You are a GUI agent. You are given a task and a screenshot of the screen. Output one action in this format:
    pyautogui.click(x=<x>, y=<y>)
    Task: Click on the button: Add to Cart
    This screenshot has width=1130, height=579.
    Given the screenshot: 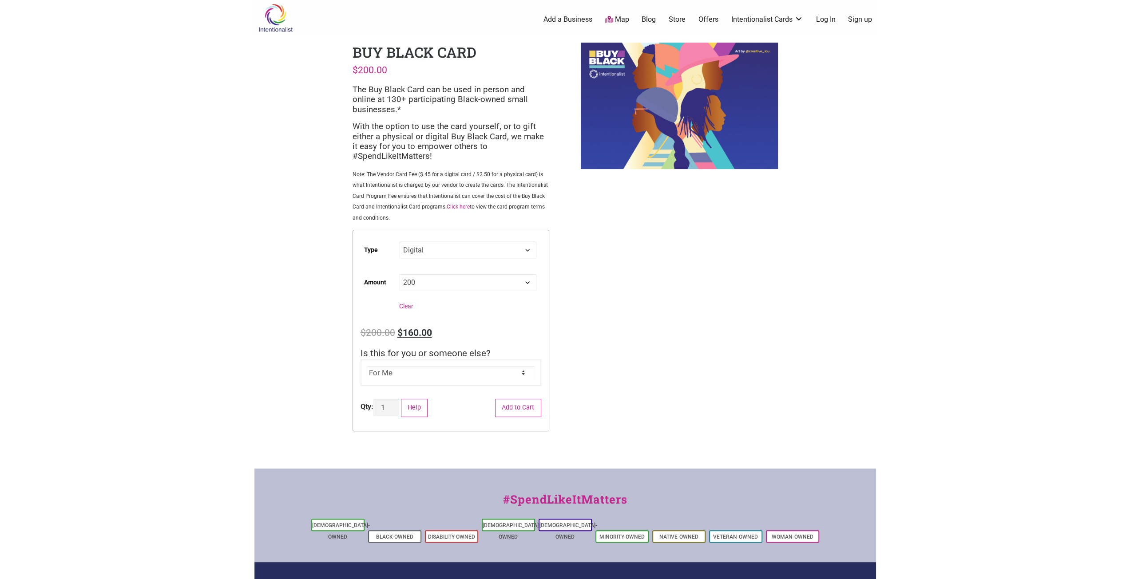 What is the action you would take?
    pyautogui.click(x=518, y=408)
    